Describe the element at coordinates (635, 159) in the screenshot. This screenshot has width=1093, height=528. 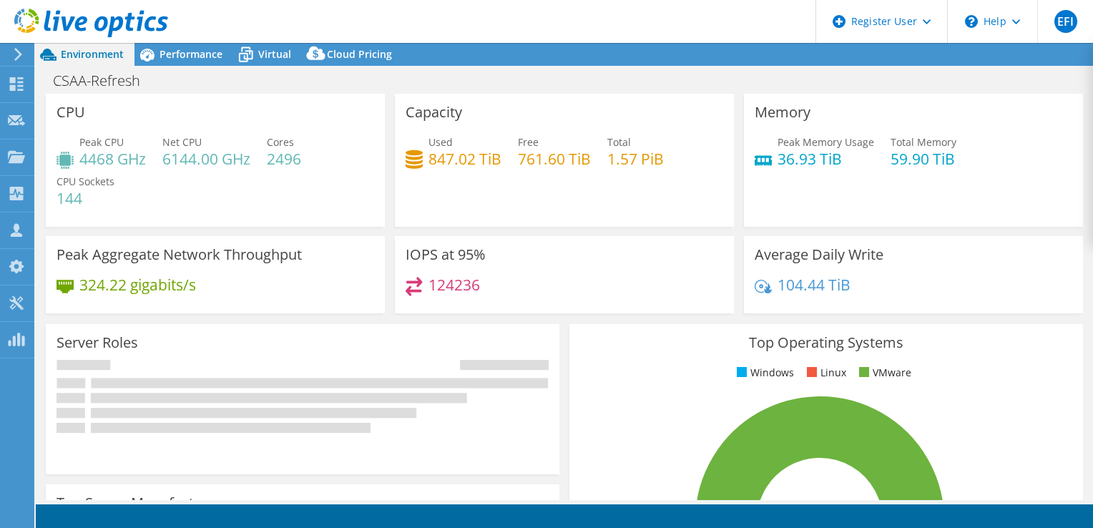
I see `h4: 1.57 PiB` at that location.